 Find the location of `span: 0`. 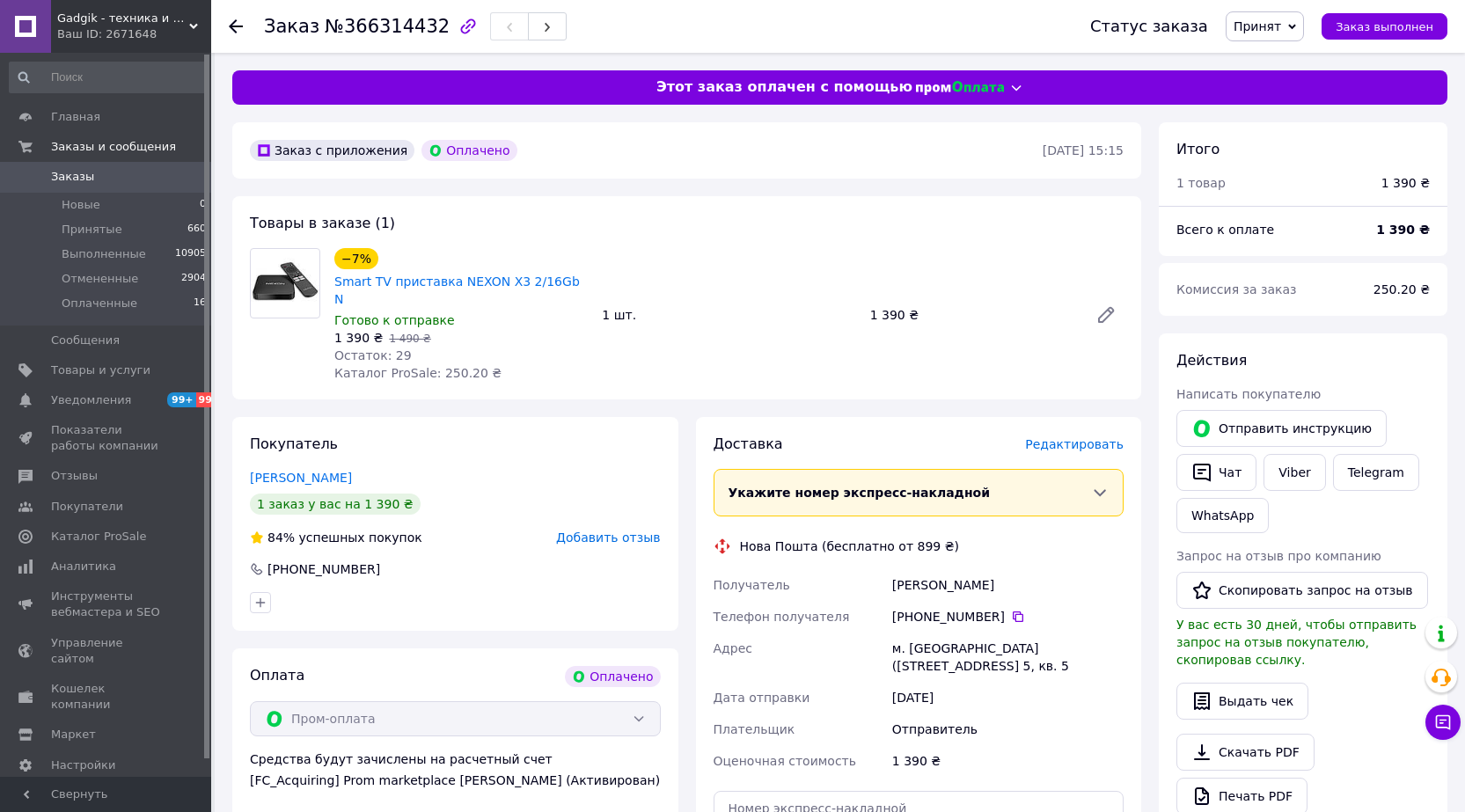

span: 0 is located at coordinates (202, 205).